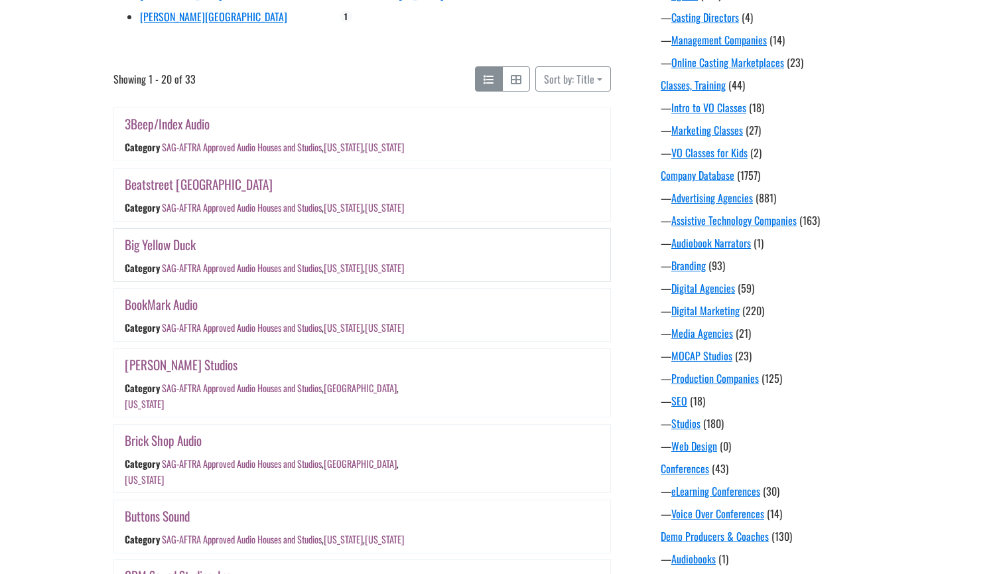 This screenshot has width=1003, height=574. Describe the element at coordinates (711, 243) in the screenshot. I see `a: Audiobook Narrators` at that location.